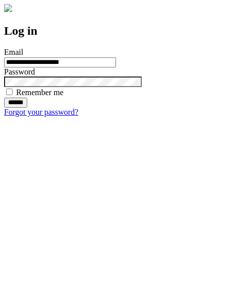 The image size is (227, 303). What do you see at coordinates (14, 52) in the screenshot?
I see `label: Email` at bounding box center [14, 52].